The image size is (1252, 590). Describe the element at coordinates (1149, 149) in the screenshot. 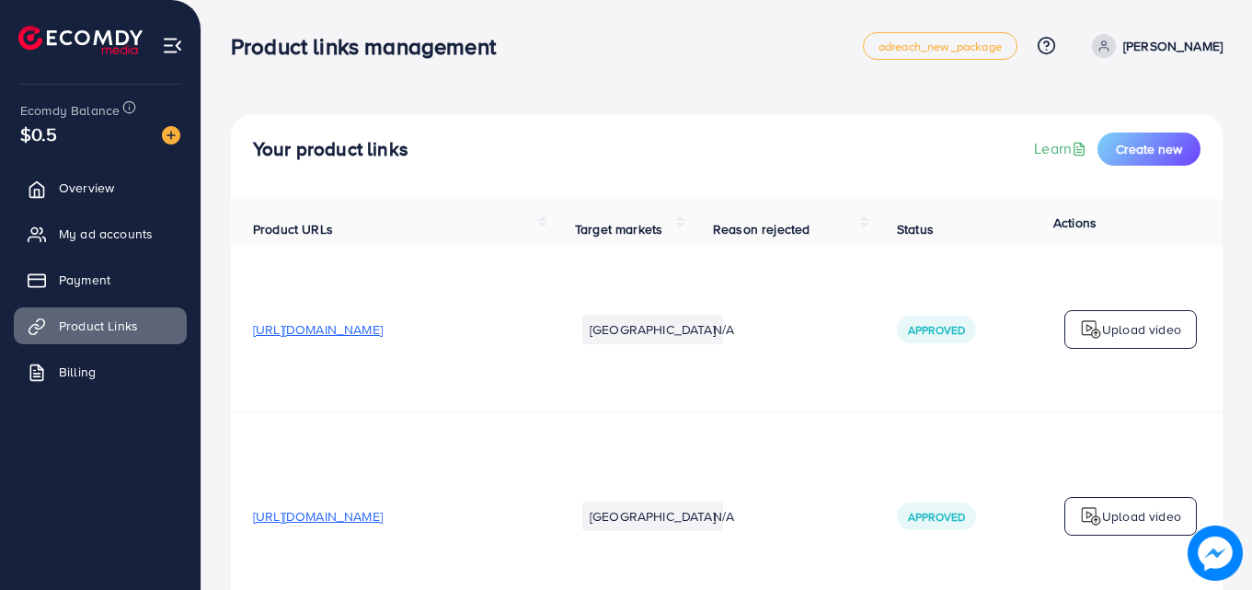

I see `button: Create new` at that location.